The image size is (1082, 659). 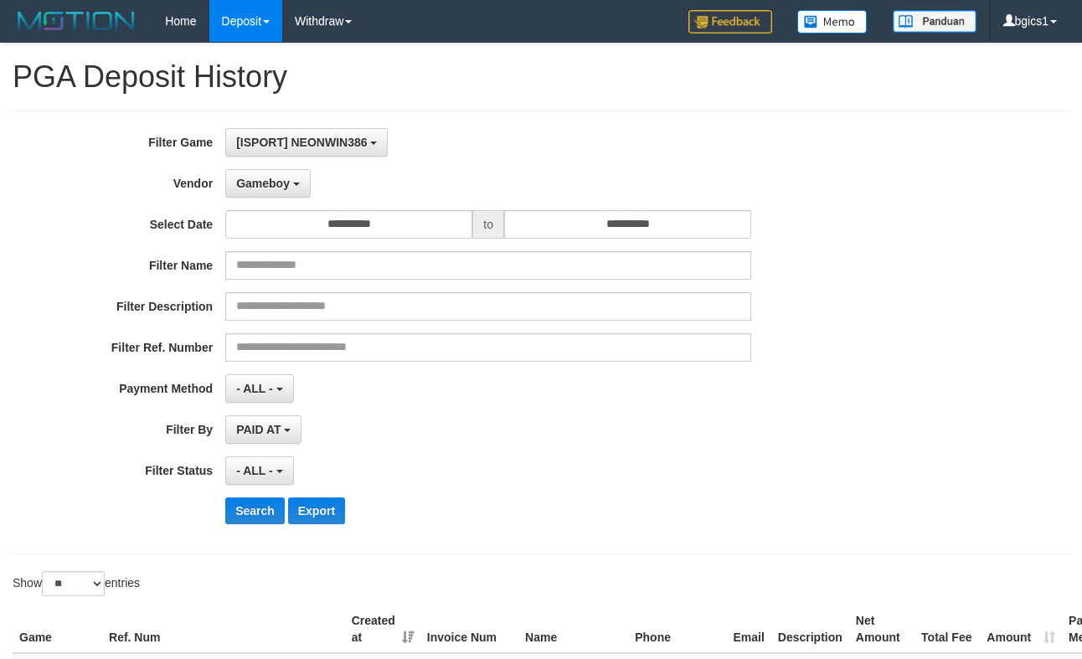 What do you see at coordinates (882, 629) in the screenshot?
I see `th: Net Amount` at bounding box center [882, 629].